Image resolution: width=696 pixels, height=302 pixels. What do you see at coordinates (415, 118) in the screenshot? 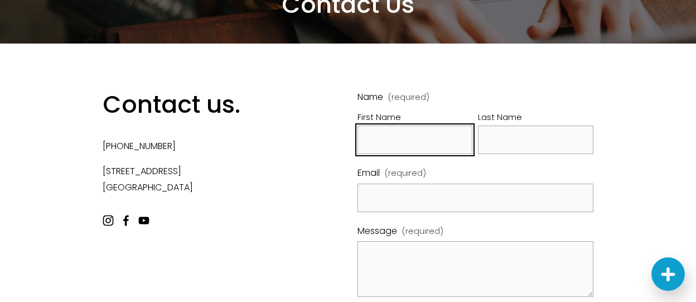
I see `div: First Name` at bounding box center [415, 118].